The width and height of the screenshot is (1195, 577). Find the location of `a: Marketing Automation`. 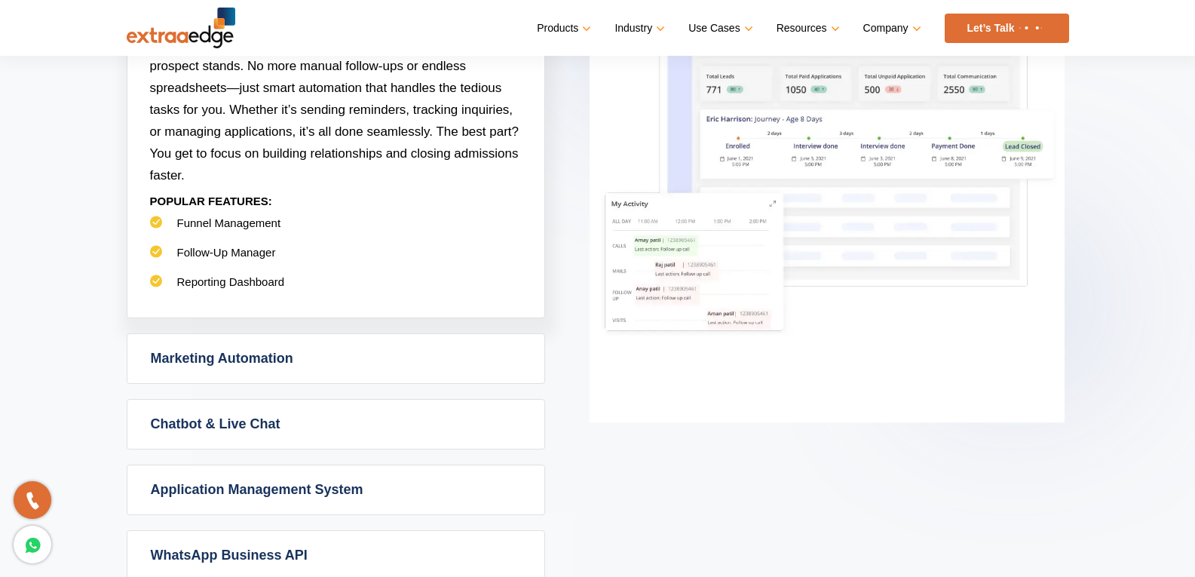

a: Marketing Automation is located at coordinates (336, 358).